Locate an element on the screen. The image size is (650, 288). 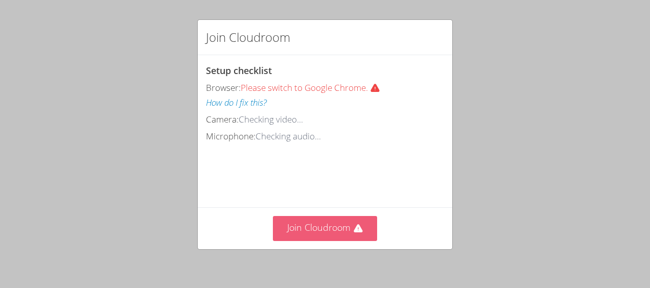
button: Join Cloudroom is located at coordinates (325, 228).